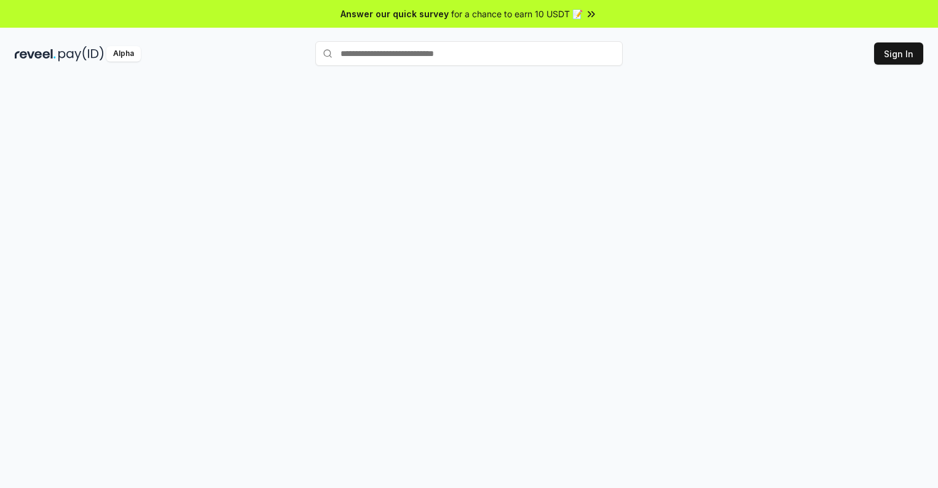  What do you see at coordinates (517, 14) in the screenshot?
I see `span: for a chance to earn 10 USDT 📝` at bounding box center [517, 14].